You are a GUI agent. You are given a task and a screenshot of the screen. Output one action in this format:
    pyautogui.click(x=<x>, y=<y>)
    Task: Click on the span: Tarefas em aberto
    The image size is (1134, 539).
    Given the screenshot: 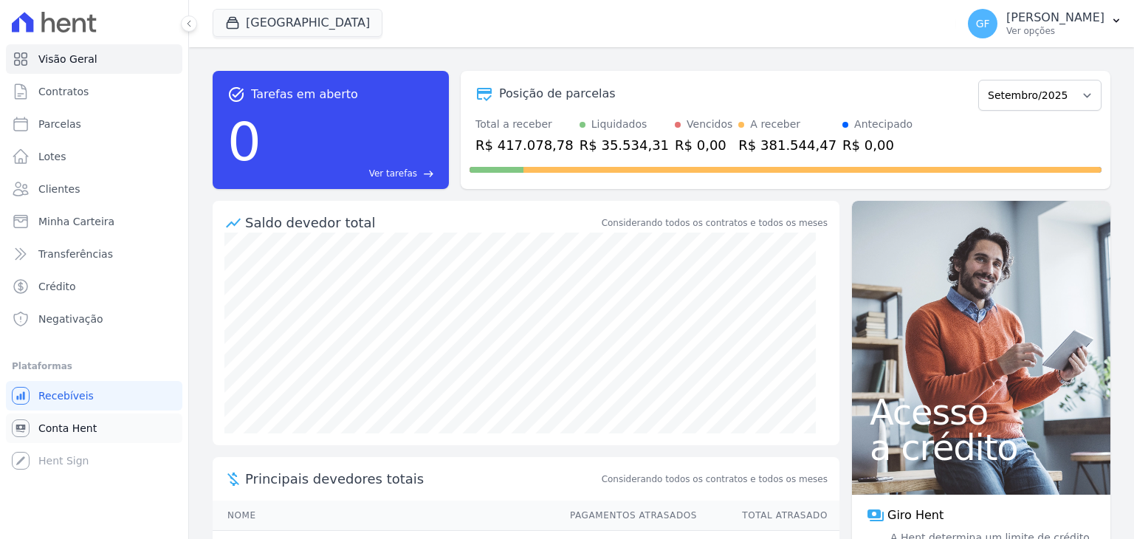 What is the action you would take?
    pyautogui.click(x=304, y=95)
    